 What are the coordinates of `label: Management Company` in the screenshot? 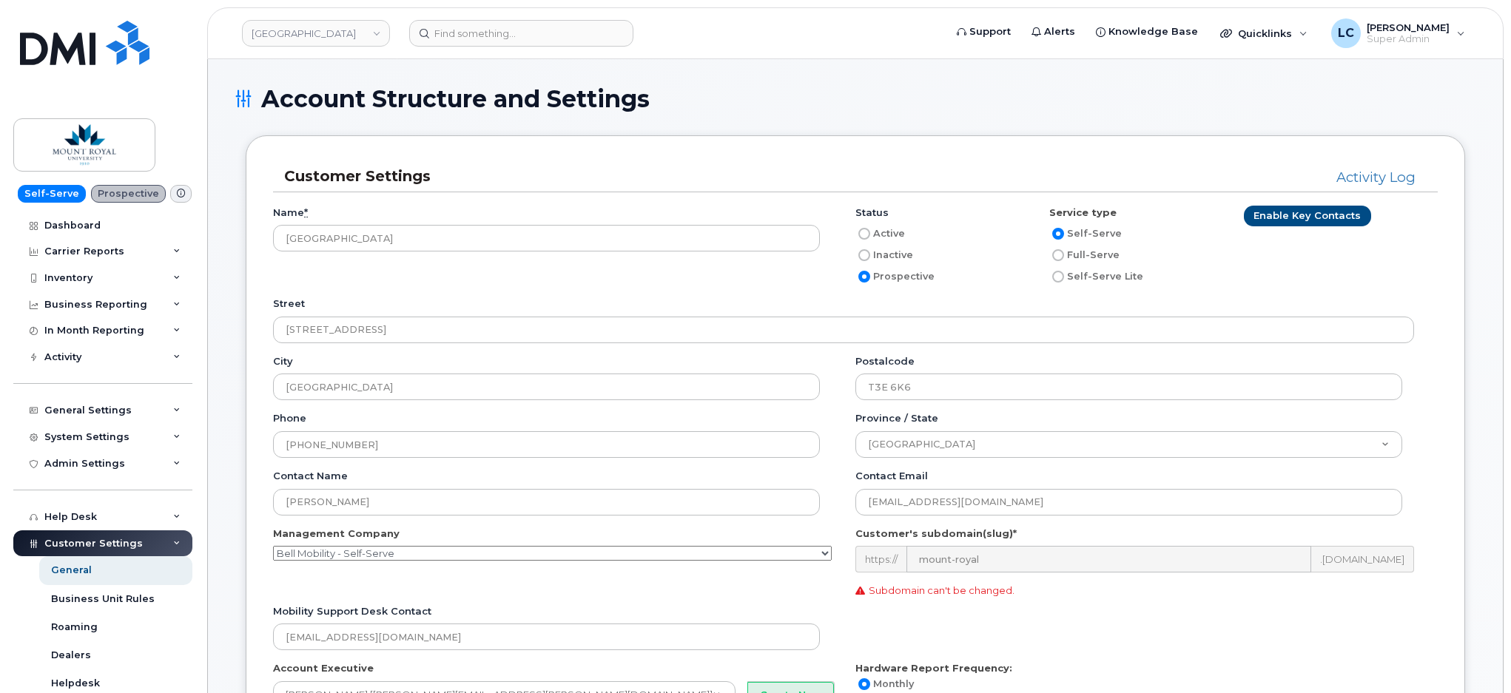 It's located at (336, 534).